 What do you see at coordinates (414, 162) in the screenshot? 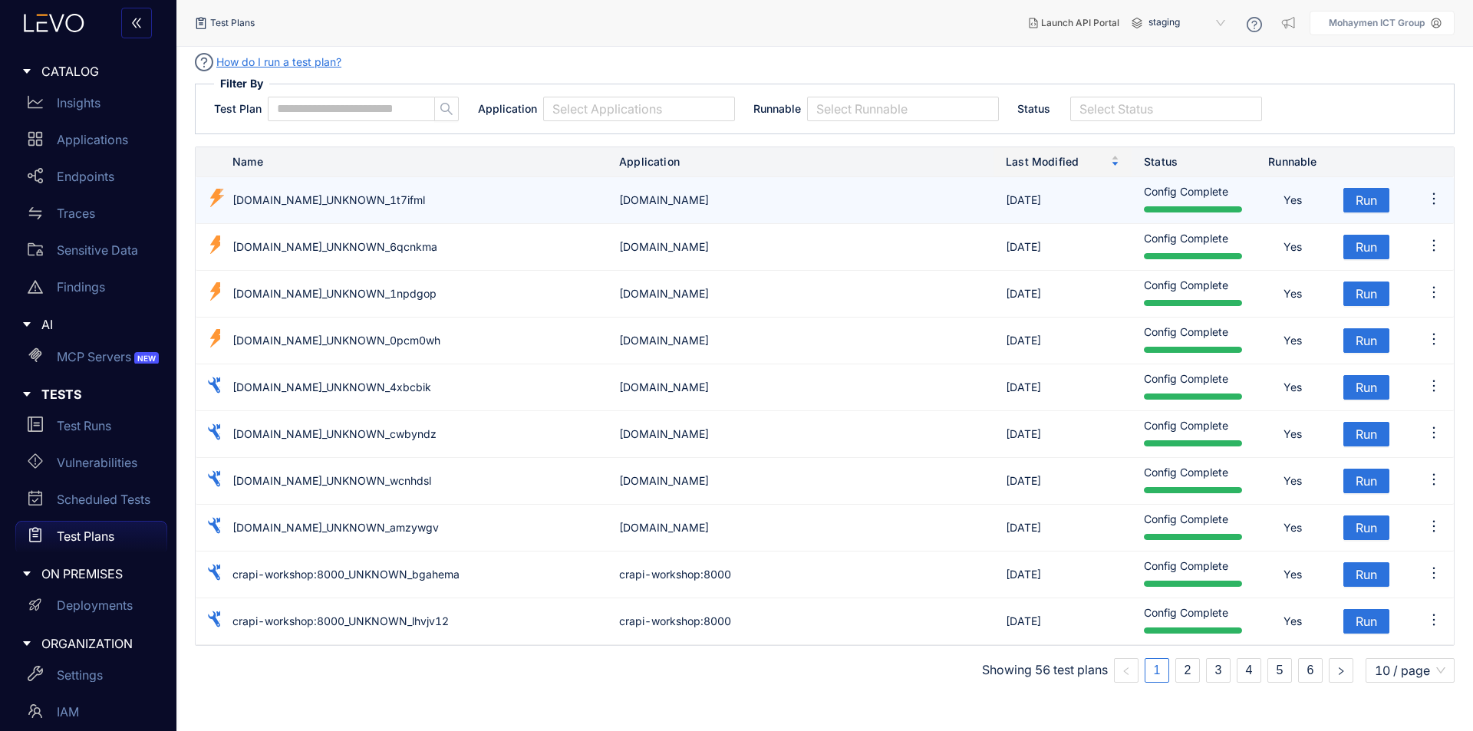
I see `th: Name` at bounding box center [414, 162].